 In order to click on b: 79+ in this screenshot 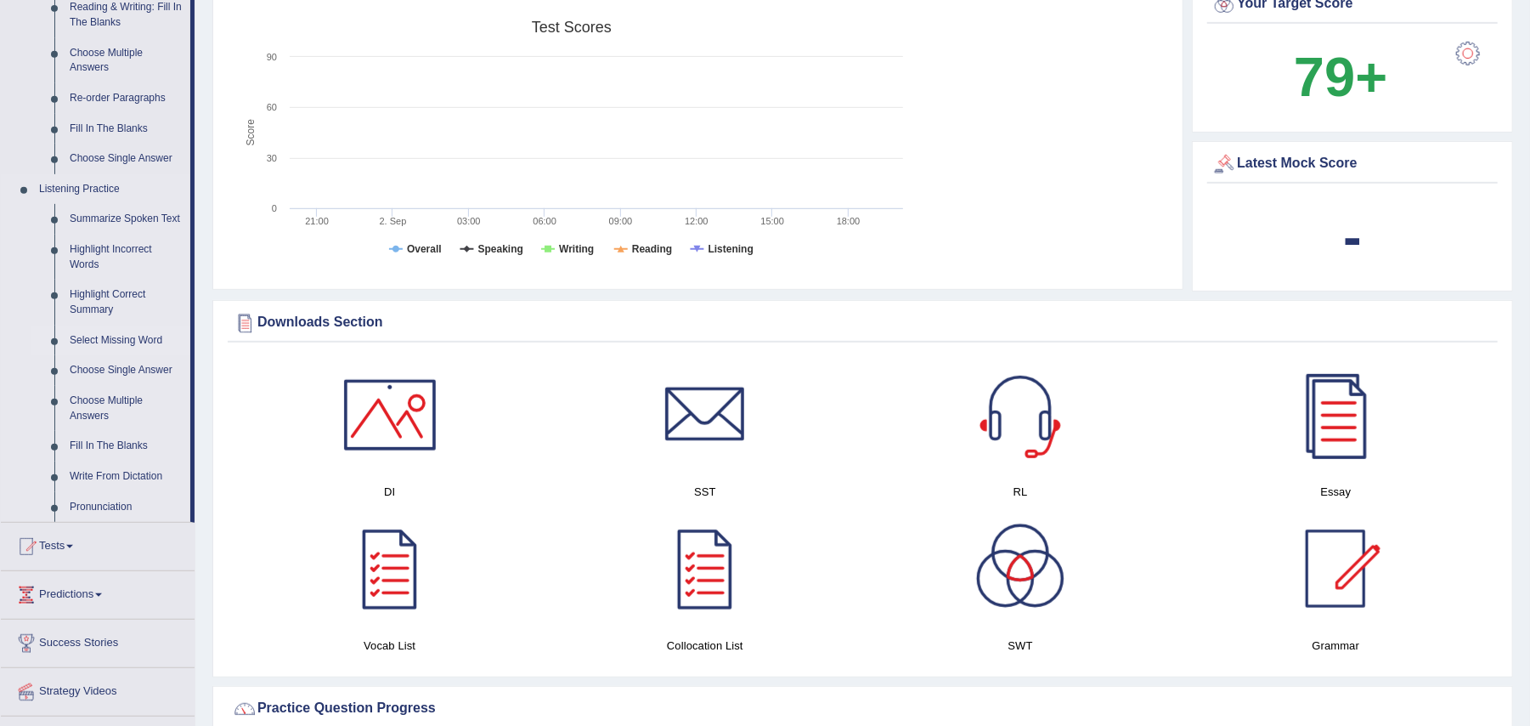, I will do `click(1341, 76)`.